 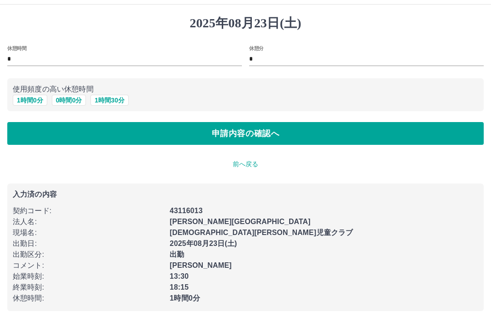 What do you see at coordinates (246, 23) in the screenshot?
I see `h1: 2025年08月23日(土)` at bounding box center [246, 23].